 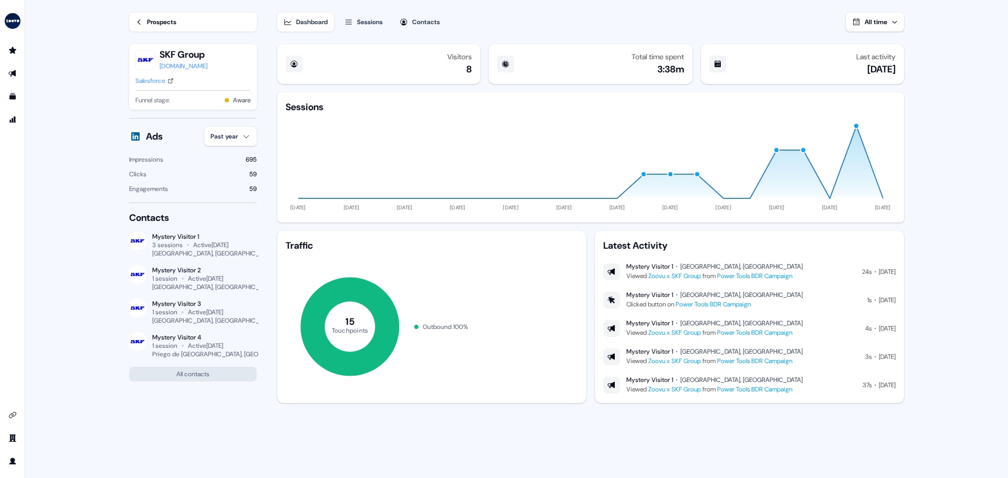 What do you see at coordinates (149, 189) in the screenshot?
I see `div: Engagements` at bounding box center [149, 189].